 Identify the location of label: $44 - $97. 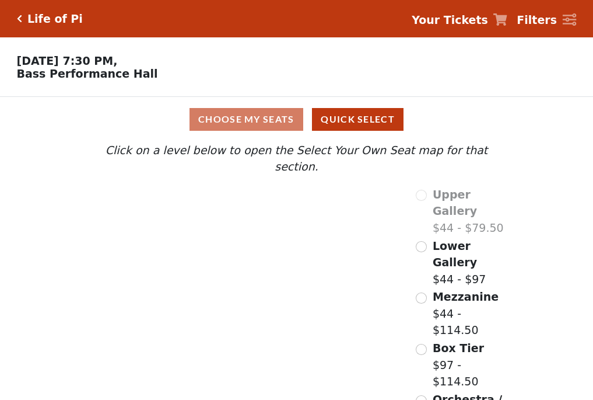
(472, 262).